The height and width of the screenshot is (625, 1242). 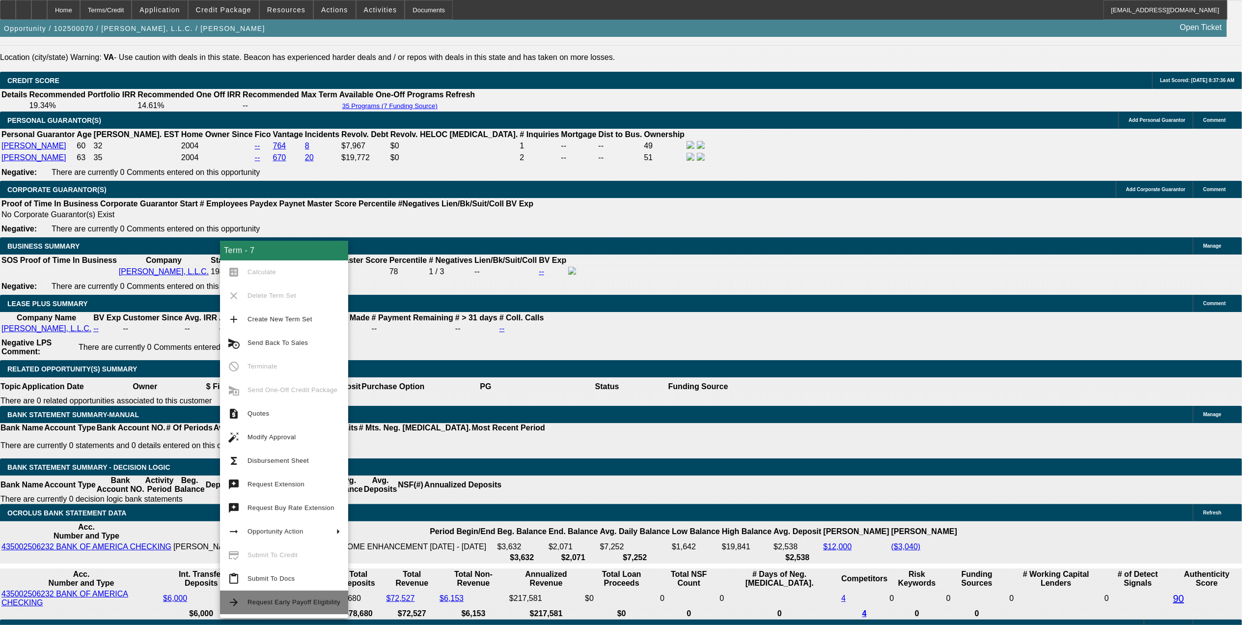 What do you see at coordinates (81, 578) in the screenshot?
I see `th: Acc. Number and Type` at bounding box center [81, 578].